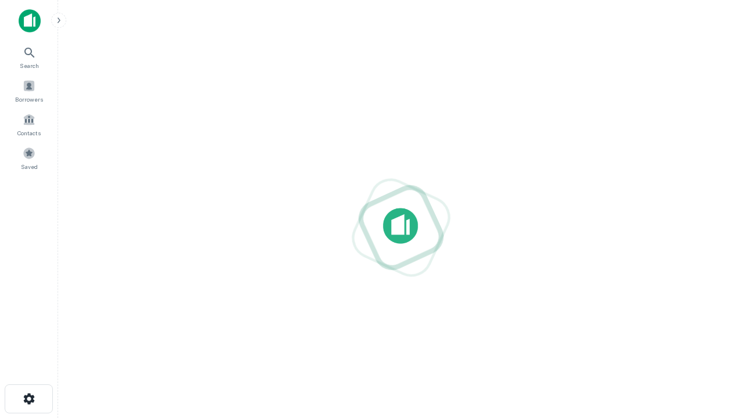  Describe the element at coordinates (30, 21) in the screenshot. I see `img: capitalize-icon.png` at that location.